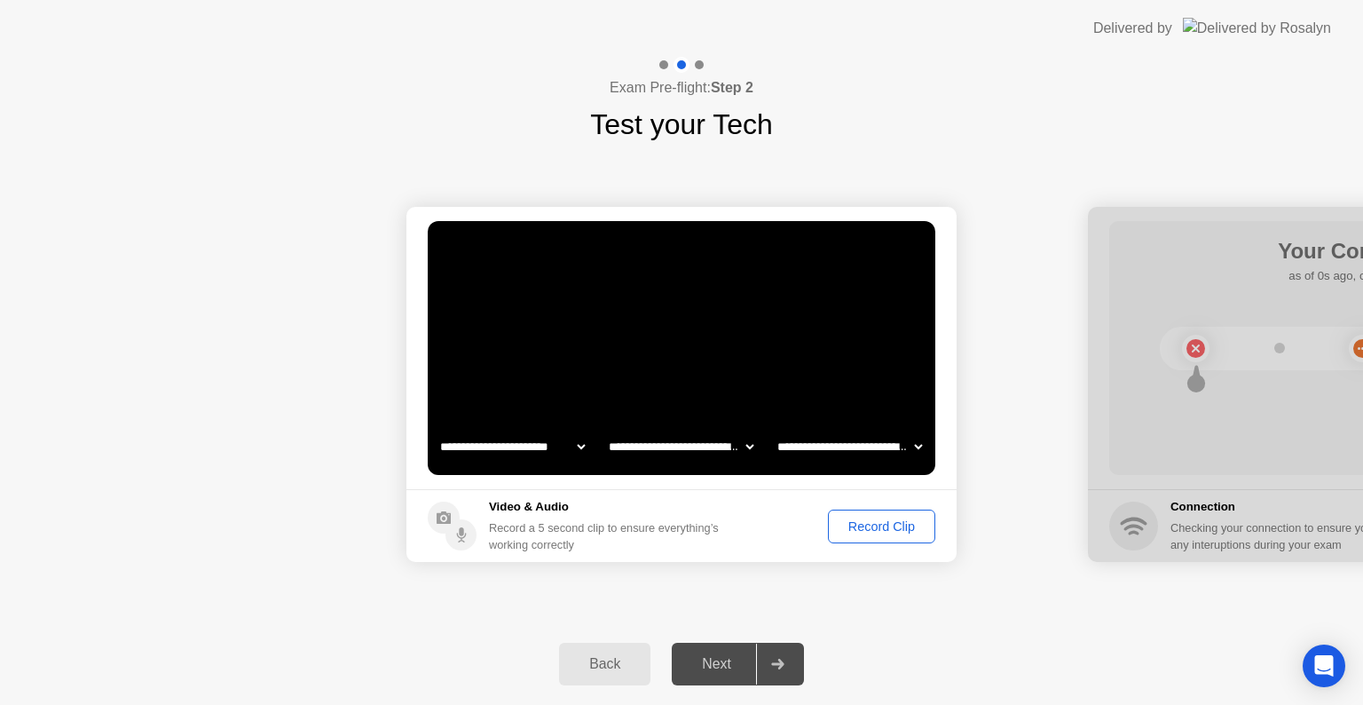 The width and height of the screenshot is (1363, 705). I want to click on img: Delivered by Rosalyn, so click(1257, 28).